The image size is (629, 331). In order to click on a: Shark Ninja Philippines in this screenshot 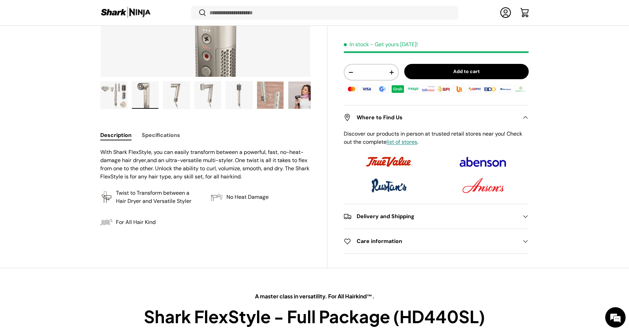, I will do `click(126, 13)`.